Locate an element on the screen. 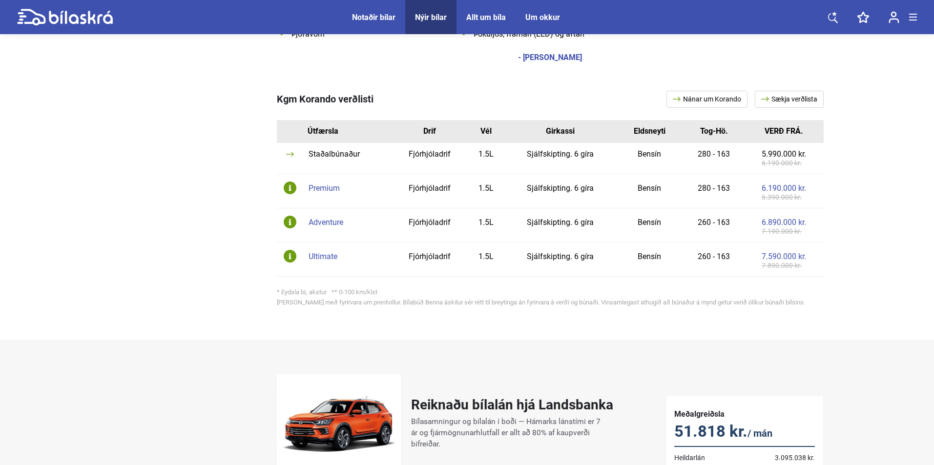 Image resolution: width=934 pixels, height=465 pixels. span: 6.390.000 kr. is located at coordinates (784, 197).